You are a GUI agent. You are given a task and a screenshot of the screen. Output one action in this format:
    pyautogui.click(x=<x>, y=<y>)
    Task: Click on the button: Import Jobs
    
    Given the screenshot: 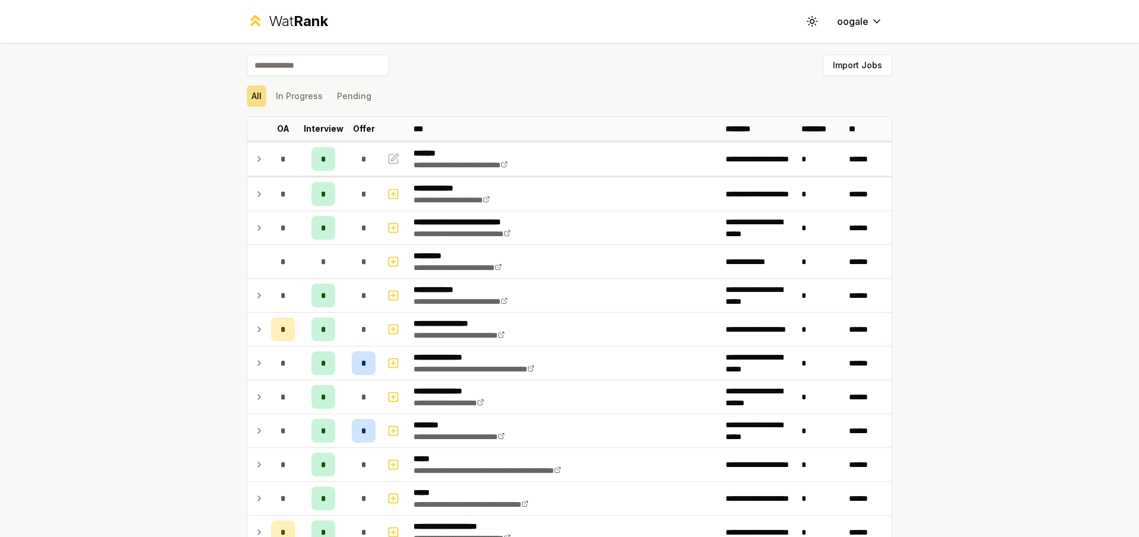 What is the action you would take?
    pyautogui.click(x=857, y=65)
    